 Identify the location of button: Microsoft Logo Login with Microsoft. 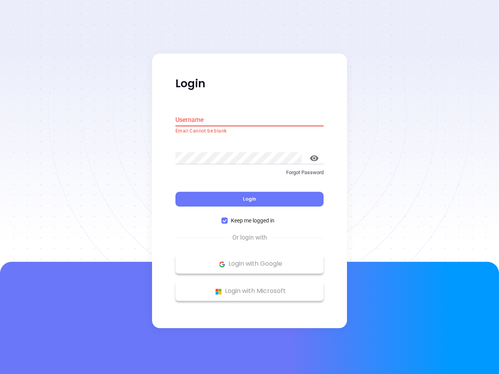
(250, 292).